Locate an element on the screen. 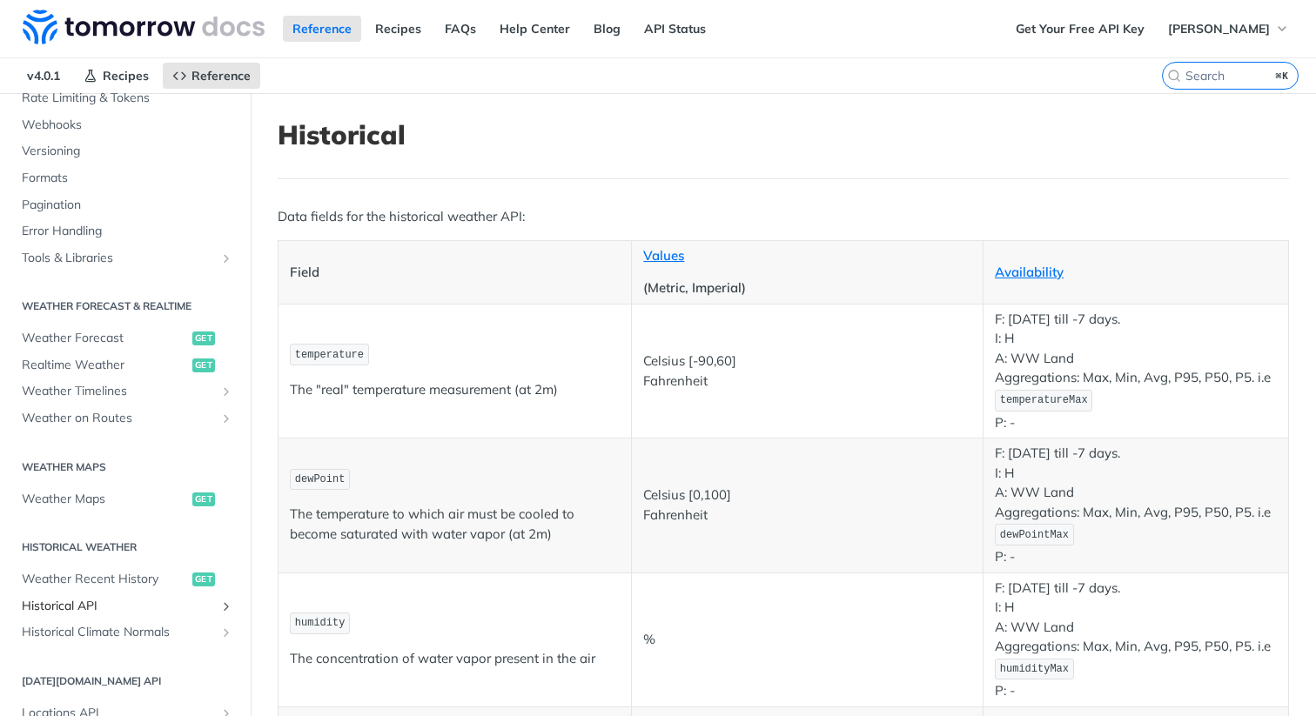 The image size is (1316, 716). p: The "real" temperature measurement (at 2m) is located at coordinates (454, 390).